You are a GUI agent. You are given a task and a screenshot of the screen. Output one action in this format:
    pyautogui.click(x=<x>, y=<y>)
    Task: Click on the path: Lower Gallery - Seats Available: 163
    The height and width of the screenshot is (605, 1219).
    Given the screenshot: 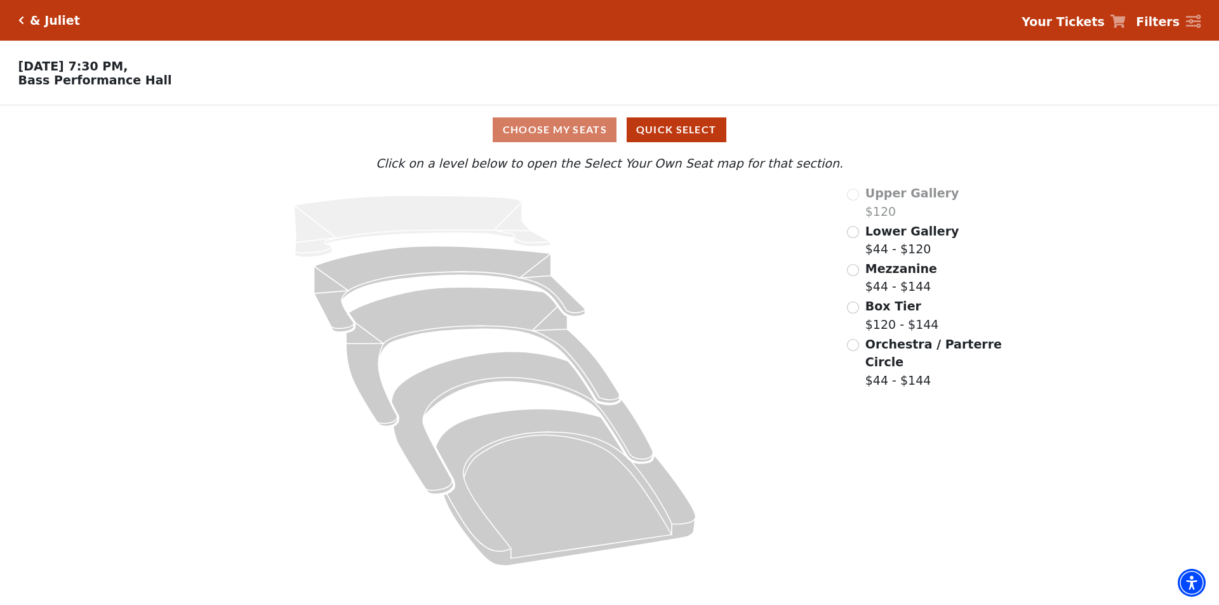 What is the action you would take?
    pyautogui.click(x=449, y=289)
    